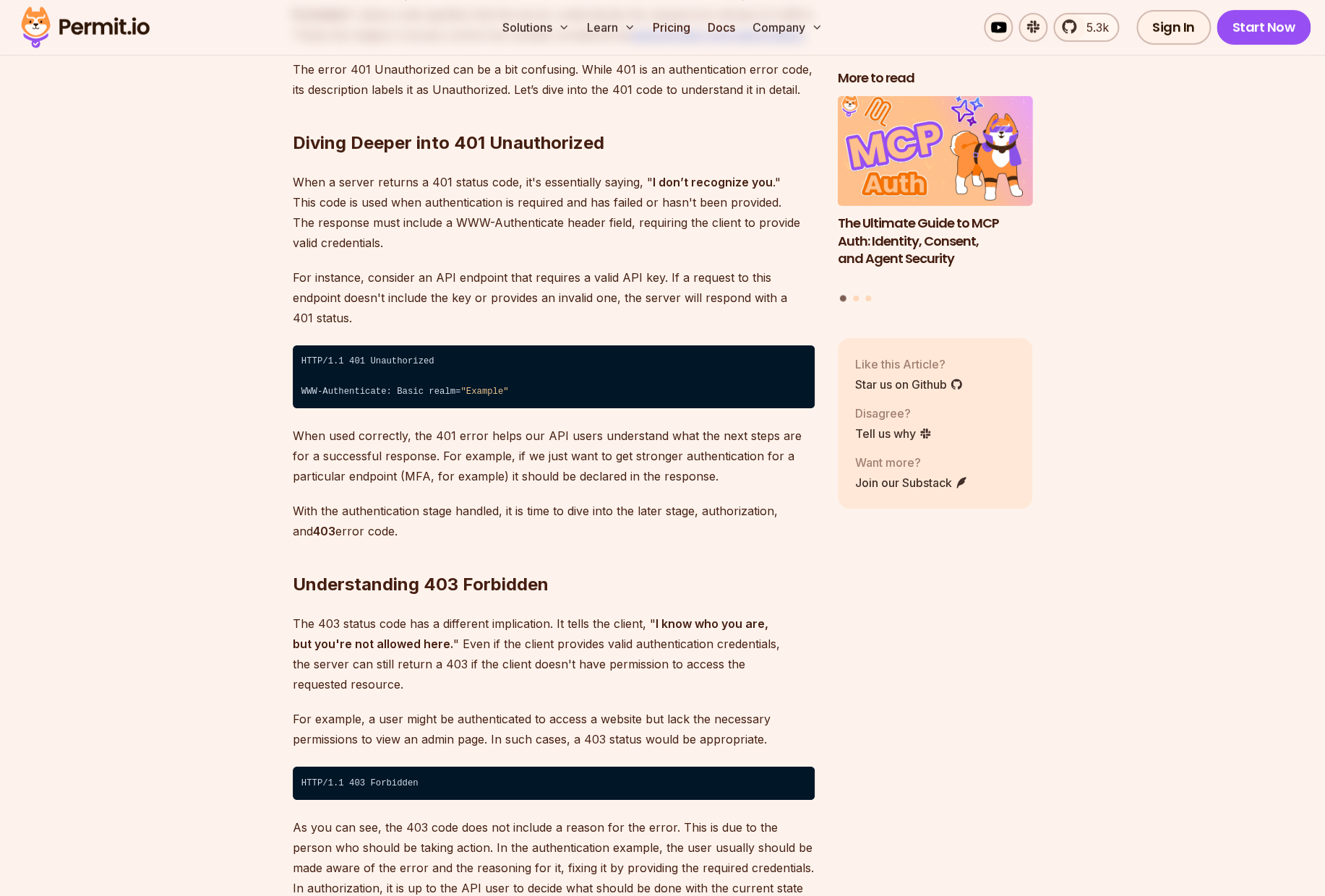 The width and height of the screenshot is (1325, 896). Describe the element at coordinates (554, 521) in the screenshot. I see `p: With the authentication stage handled, it is time to dive into the later stage, authorization, an...` at that location.